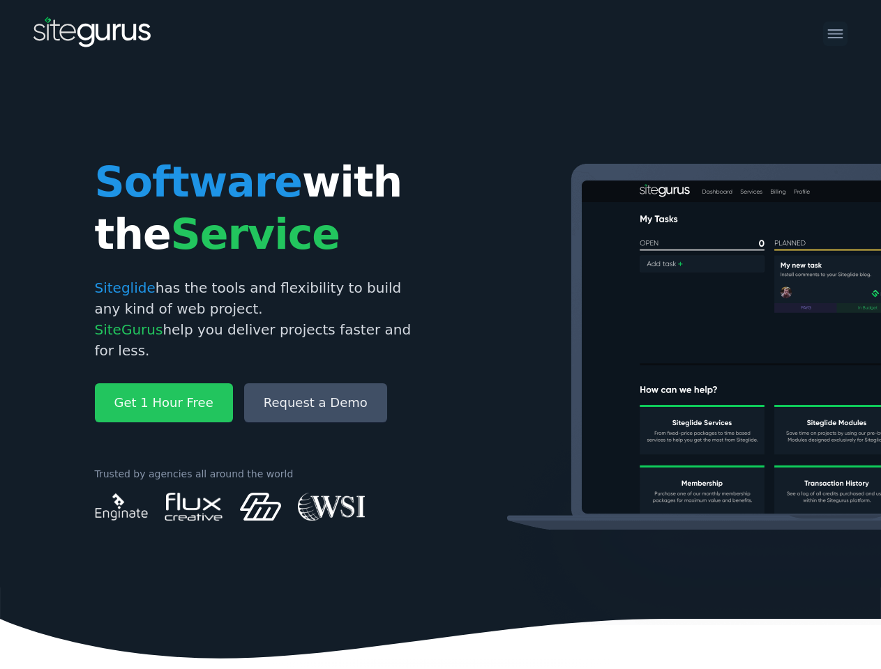 The width and height of the screenshot is (881, 669). What do you see at coordinates (262, 319) in the screenshot?
I see `p: has the tools and flexibility to build any kind of web project. help you deliver projects faster ...` at bounding box center [262, 319].